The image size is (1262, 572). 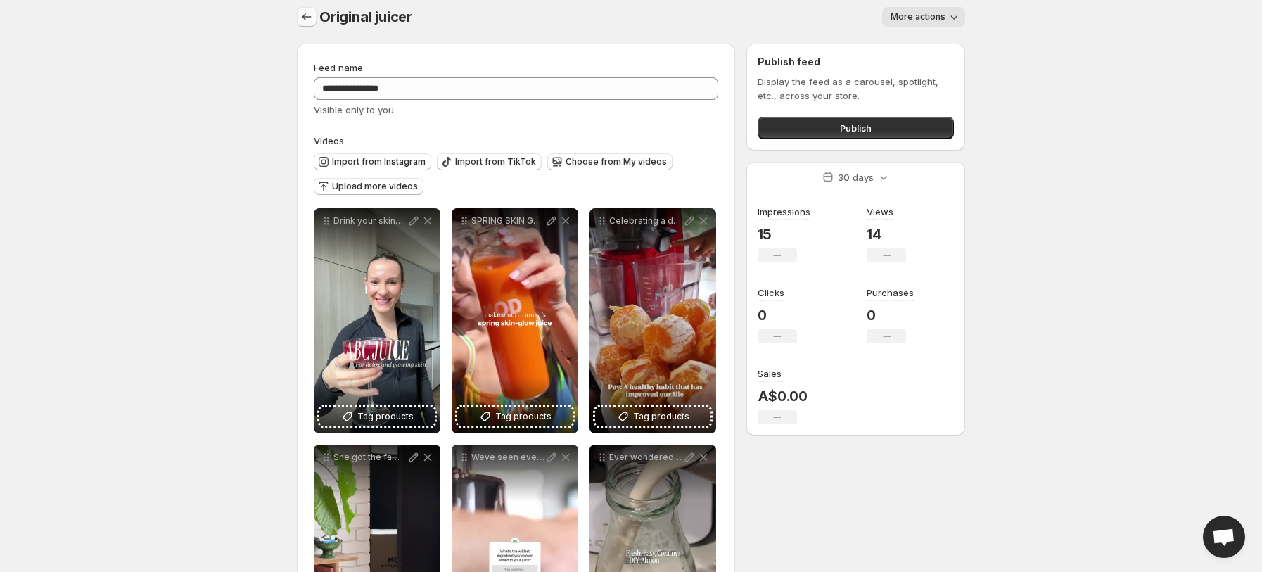 What do you see at coordinates (328, 141) in the screenshot?
I see `span: Videos` at bounding box center [328, 141].